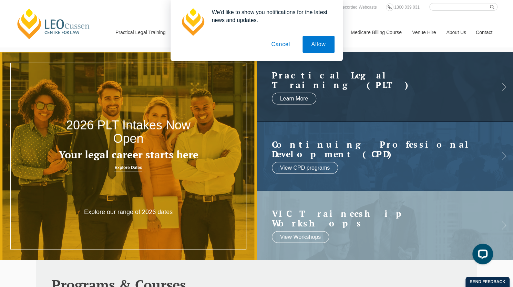 This screenshot has width=513, height=287. Describe the element at coordinates (378, 80) in the screenshot. I see `h2: Practical Legal Training (PLT)` at that location.